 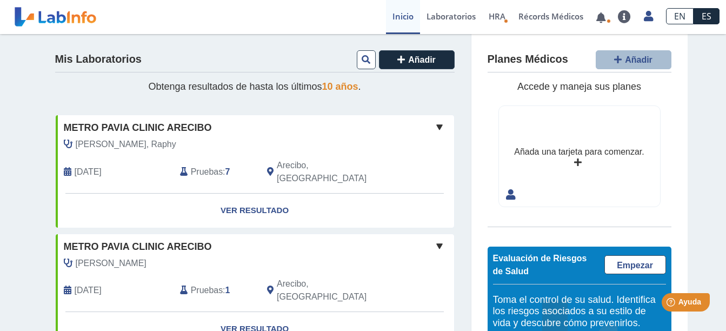 What do you see at coordinates (540, 264) in the screenshot?
I see `span: Evaluación de Riesgos de Salud` at bounding box center [540, 264].